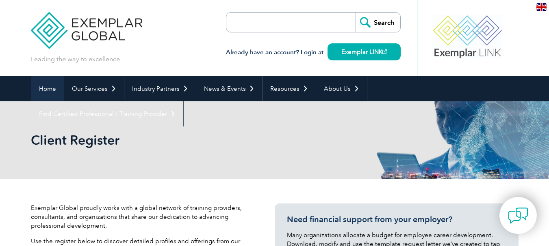 The width and height of the screenshot is (549, 246). Describe the element at coordinates (229, 89) in the screenshot. I see `a: News & Events` at that location.